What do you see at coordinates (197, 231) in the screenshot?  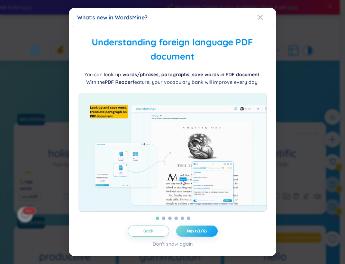 I see `button: Next (1/6)` at bounding box center [197, 231].